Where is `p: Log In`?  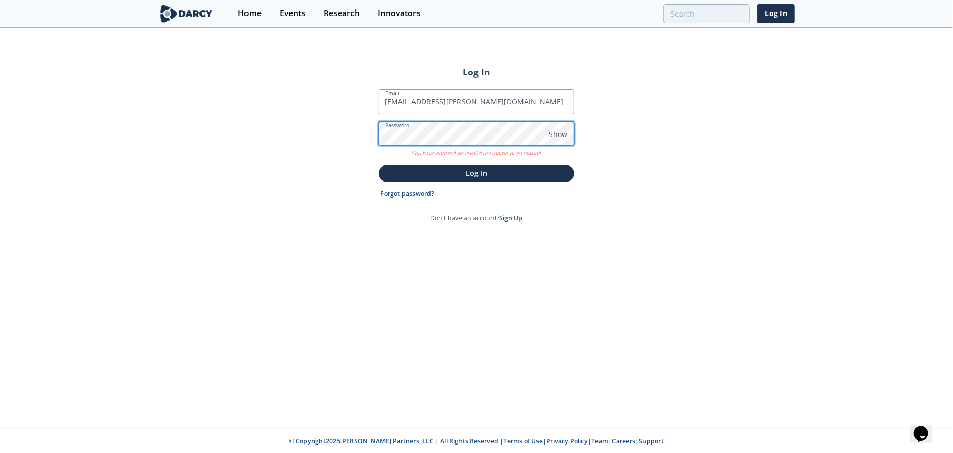
p: Log In is located at coordinates (477, 173).